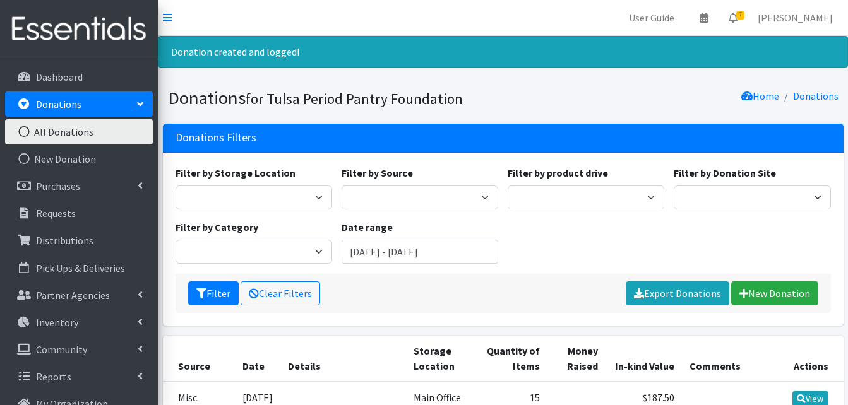  Describe the element at coordinates (724, 173) in the screenshot. I see `label: Filter by Donation Site` at that location.